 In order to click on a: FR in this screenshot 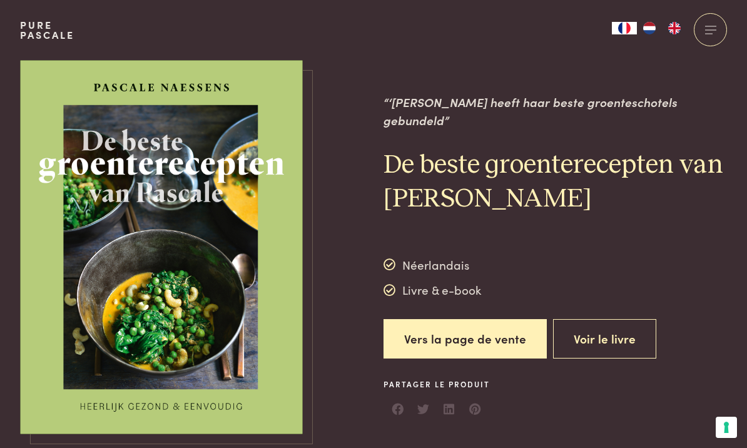, I will do `click(624, 28)`.